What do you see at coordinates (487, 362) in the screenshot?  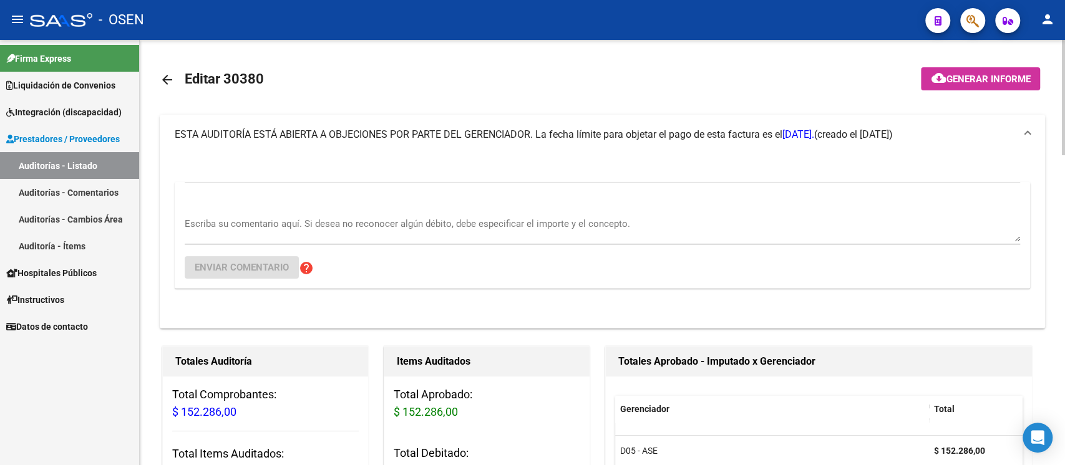 I see `h1: Items Auditados` at bounding box center [487, 362].